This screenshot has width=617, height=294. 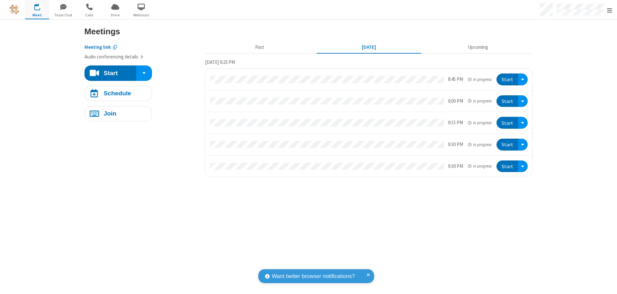 I want to click on h4: Start, so click(x=111, y=73).